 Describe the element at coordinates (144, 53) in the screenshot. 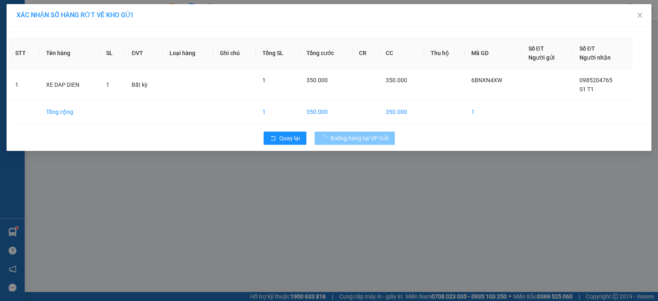

I see `th: ĐVT` at that location.